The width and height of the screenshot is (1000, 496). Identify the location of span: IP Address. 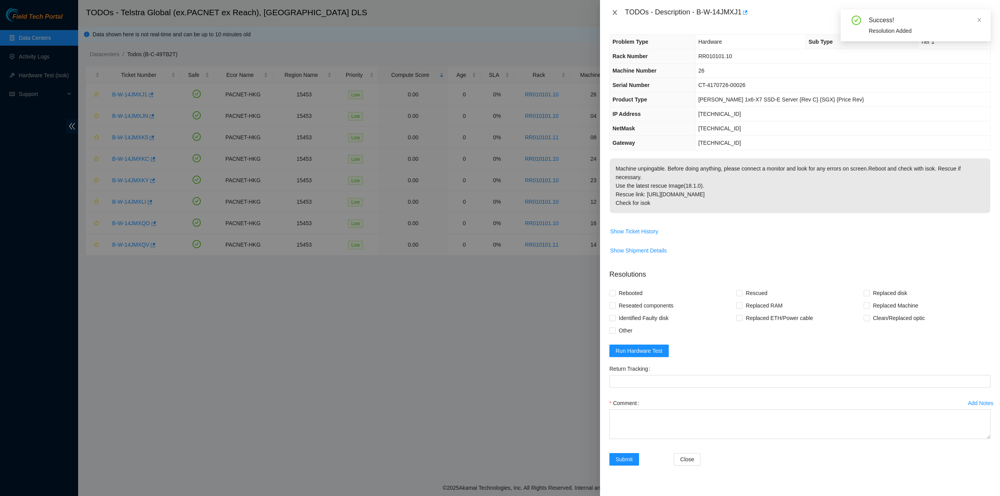
(626, 114).